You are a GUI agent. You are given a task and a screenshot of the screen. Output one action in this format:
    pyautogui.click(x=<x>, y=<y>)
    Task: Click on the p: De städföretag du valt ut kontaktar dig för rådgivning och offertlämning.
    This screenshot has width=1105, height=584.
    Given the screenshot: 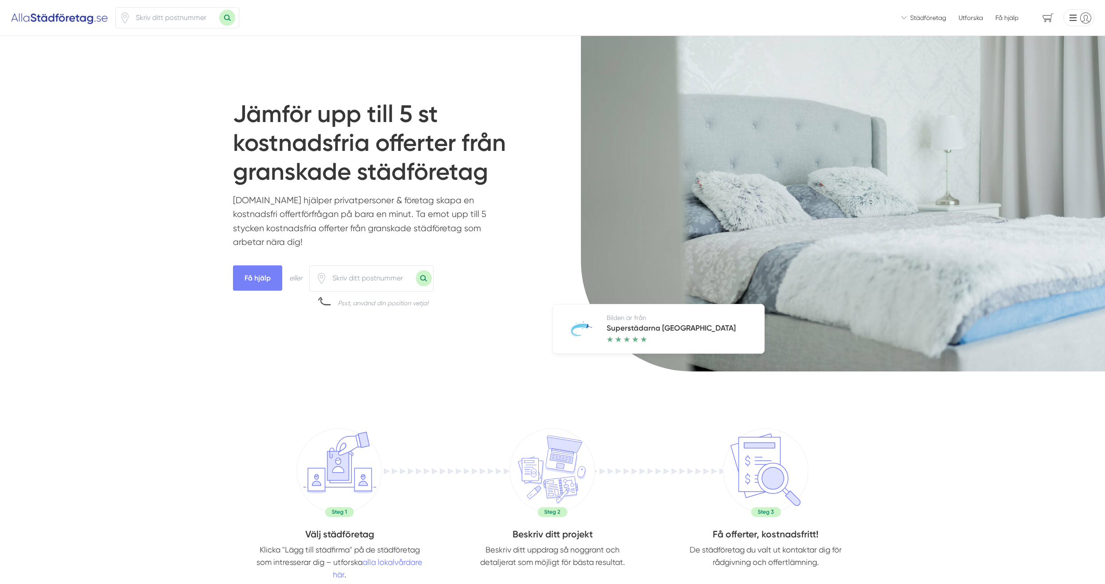 What is the action you would take?
    pyautogui.click(x=765, y=556)
    